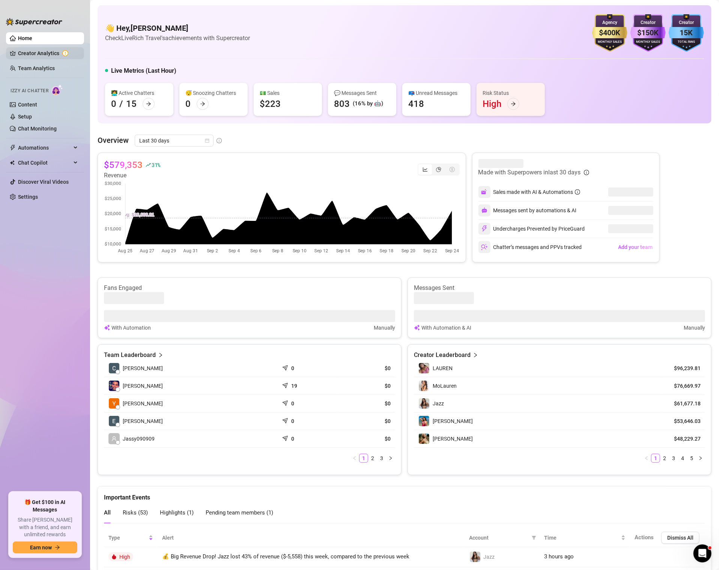 The width and height of the screenshot is (719, 570). What do you see at coordinates (686, 33) in the screenshot?
I see `div: 15K` at bounding box center [686, 33].